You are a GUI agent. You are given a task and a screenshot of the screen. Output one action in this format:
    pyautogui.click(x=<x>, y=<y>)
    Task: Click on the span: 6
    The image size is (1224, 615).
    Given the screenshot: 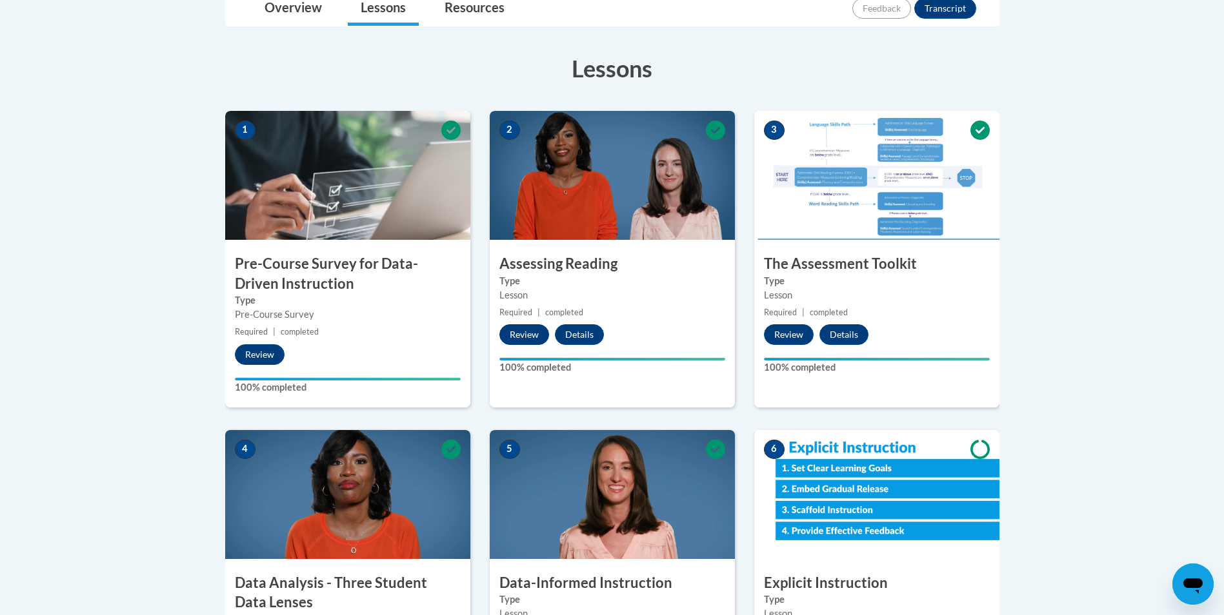 What is the action you would take?
    pyautogui.click(x=774, y=450)
    